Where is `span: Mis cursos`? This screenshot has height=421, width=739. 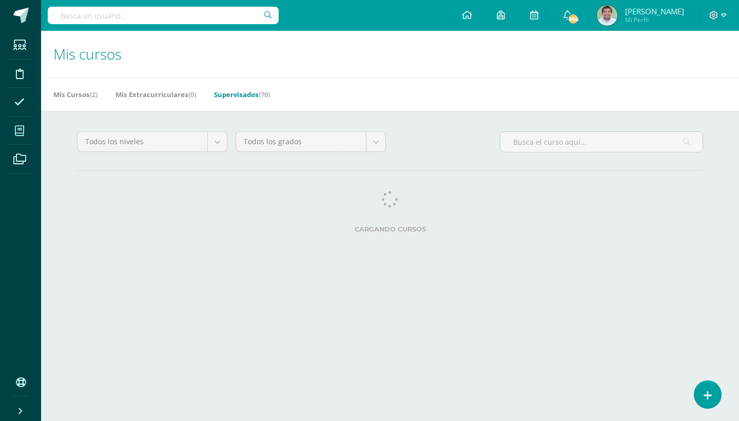
span: Mis cursos is located at coordinates (87, 54).